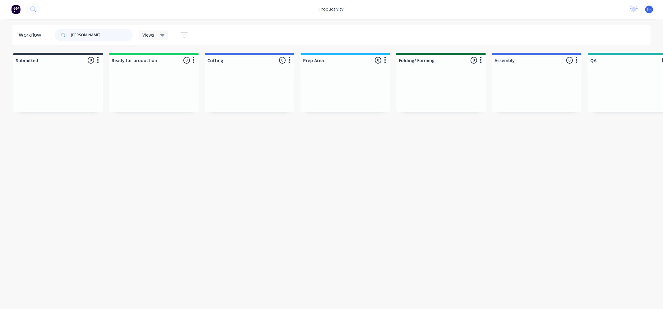 The height and width of the screenshot is (309, 663). I want to click on div: Workflow, so click(31, 35).